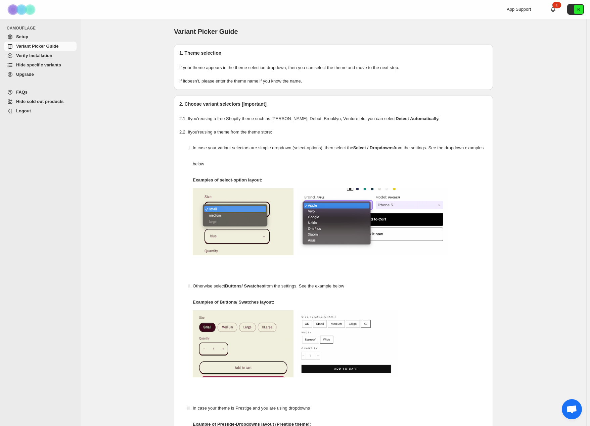 The image size is (590, 426). I want to click on p: In case your theme is Prestige and you are using dropdowns, so click(340, 408).